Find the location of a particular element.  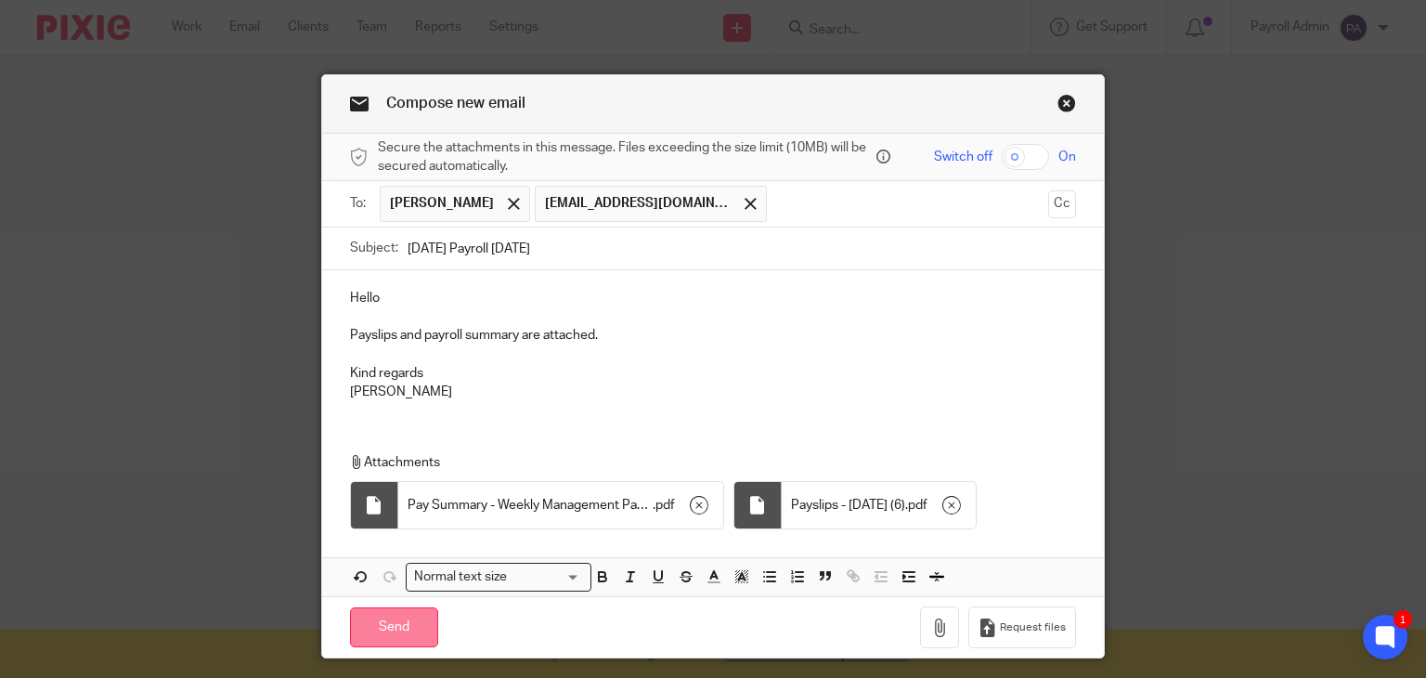

label: To: is located at coordinates (360, 203).